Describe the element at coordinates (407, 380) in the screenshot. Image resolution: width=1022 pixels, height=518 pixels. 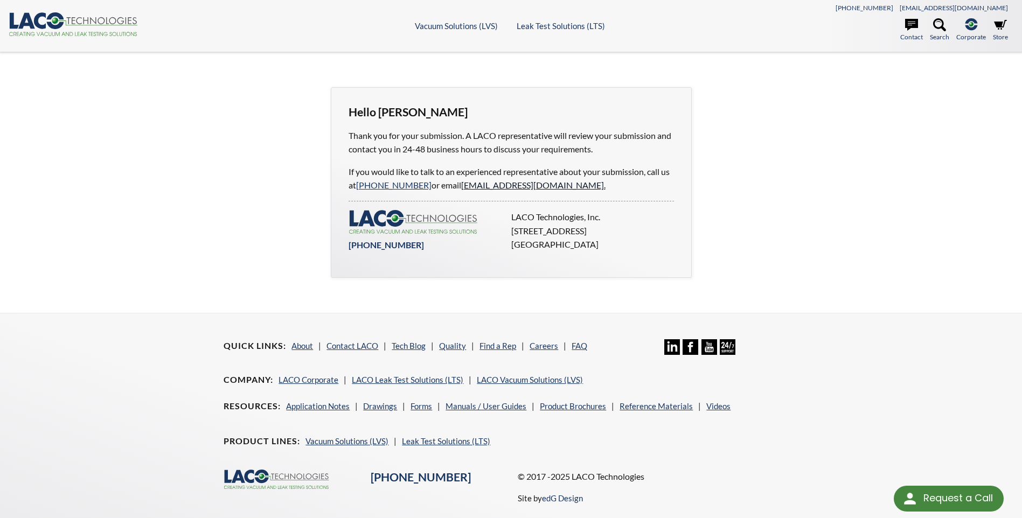
I see `a: LACO Leak Test Solutions (LTS)` at that location.